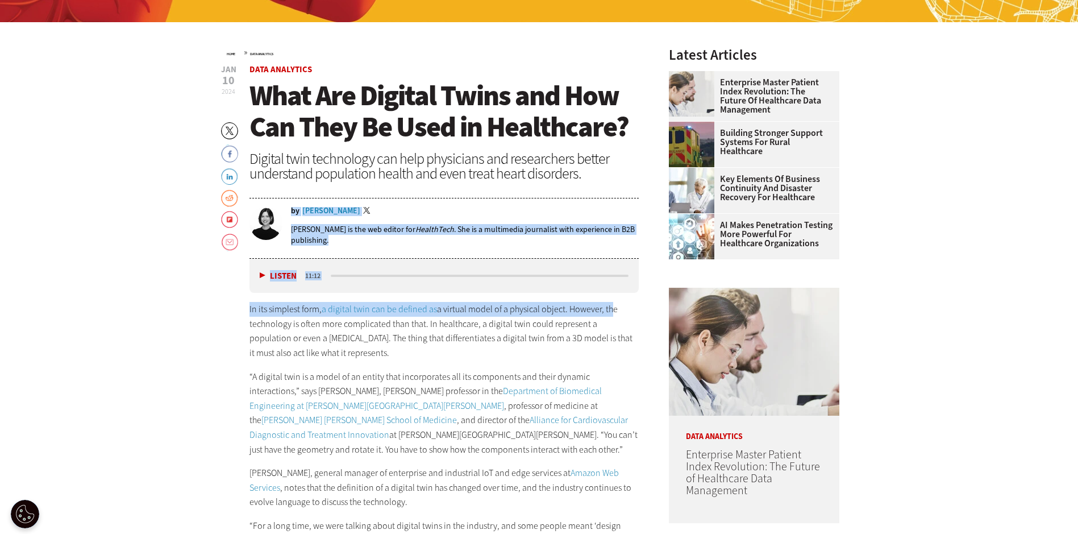 The height and width of the screenshot is (534, 1078). What do you see at coordinates (316, 276) in the screenshot?
I see `div: duration` at bounding box center [316, 276].